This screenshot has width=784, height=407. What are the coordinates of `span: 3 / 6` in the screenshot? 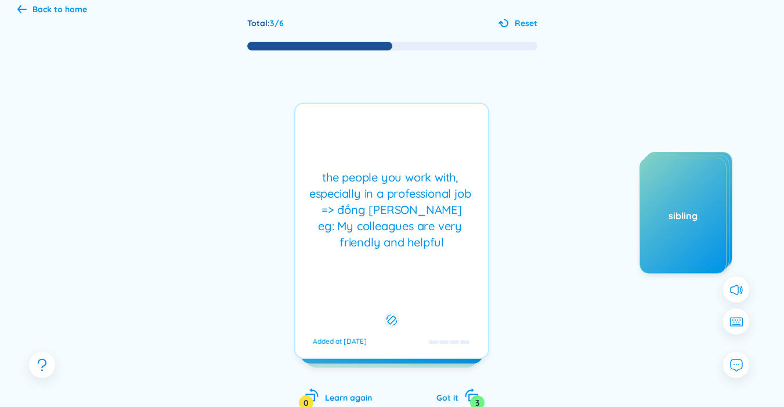 It's located at (277, 23).